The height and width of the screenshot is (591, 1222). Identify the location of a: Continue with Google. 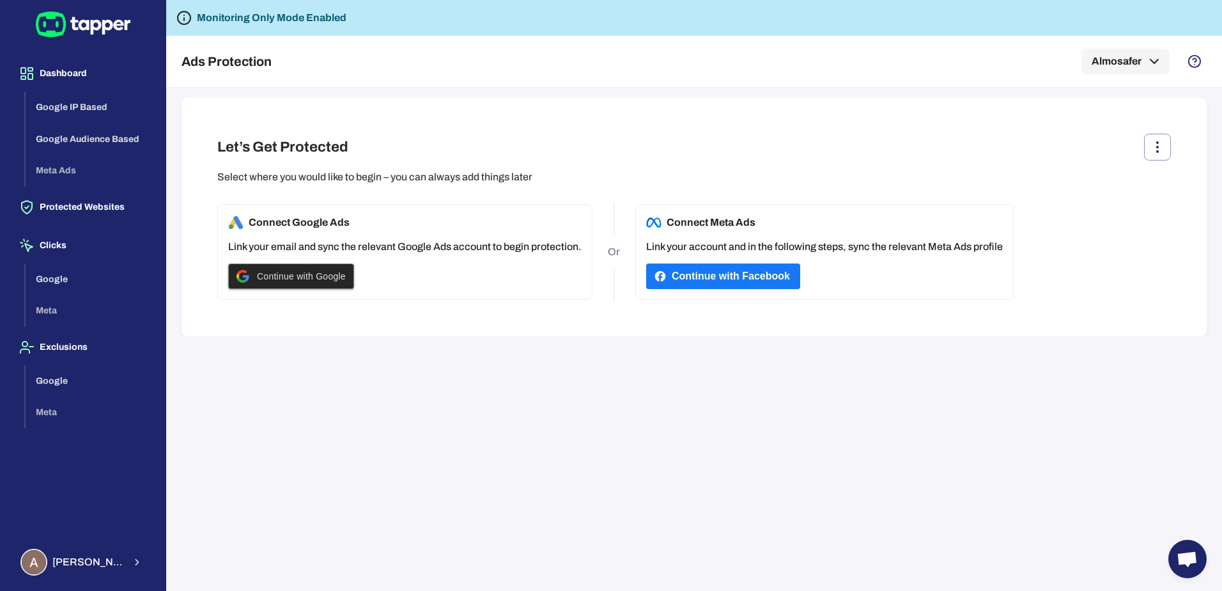
(291, 276).